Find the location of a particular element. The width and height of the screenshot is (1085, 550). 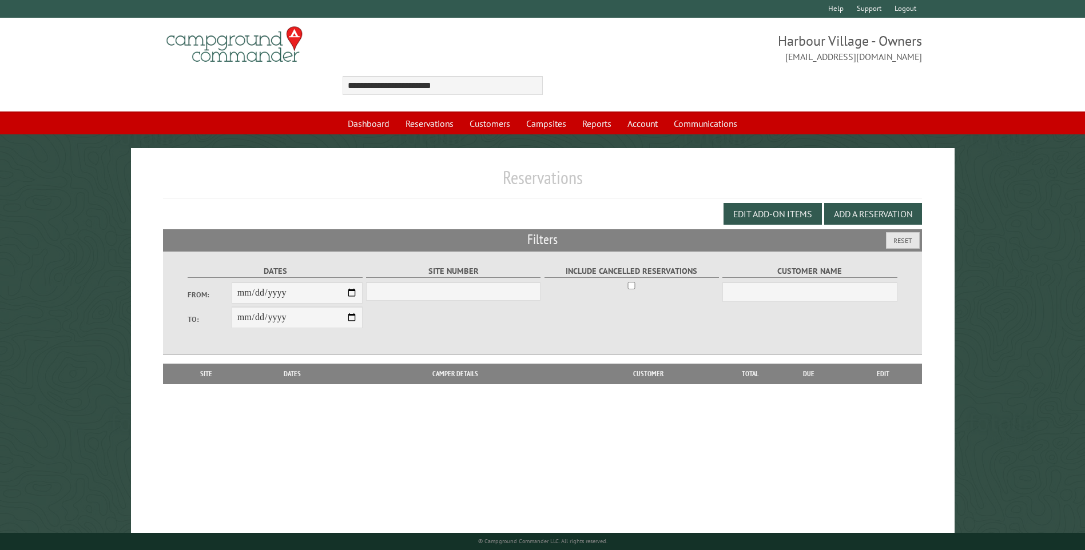

th: Edit is located at coordinates (883, 374).